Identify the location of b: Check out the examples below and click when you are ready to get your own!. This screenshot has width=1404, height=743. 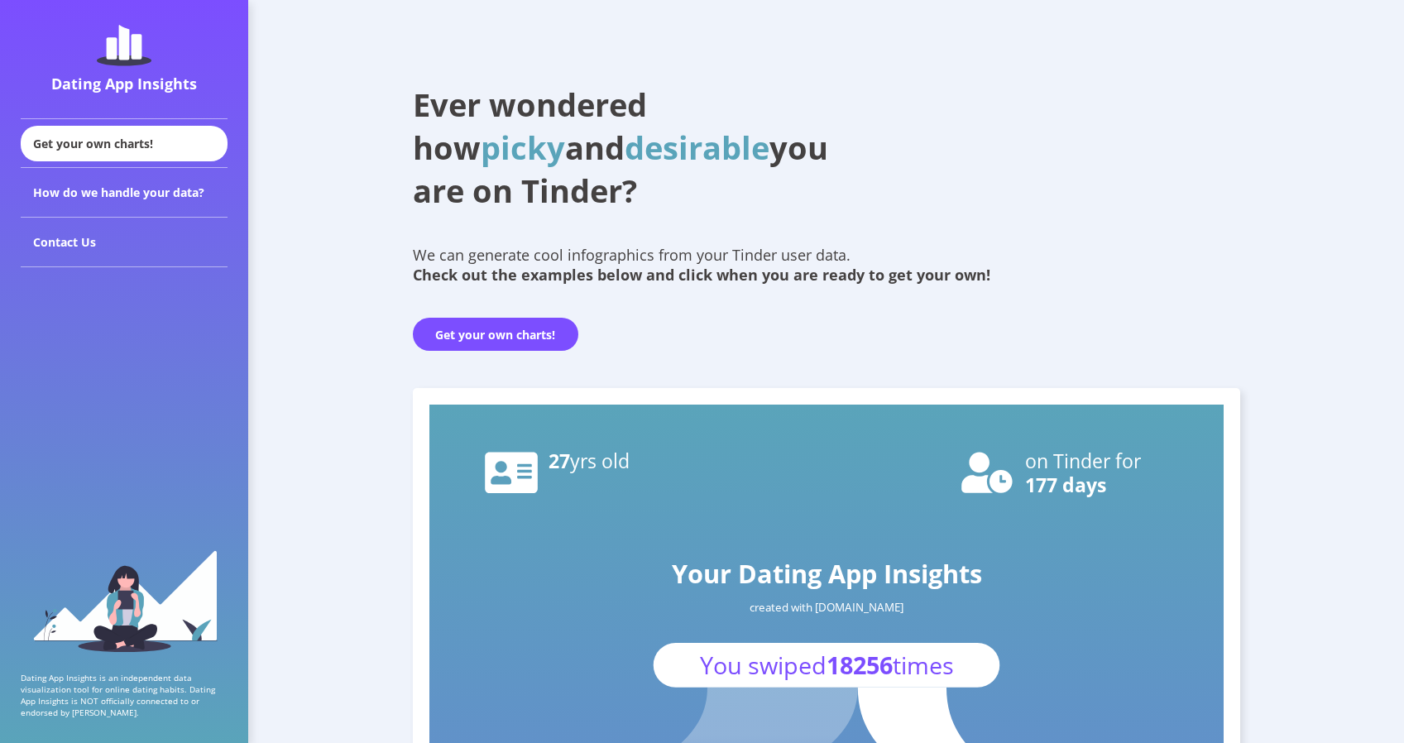
(702, 275).